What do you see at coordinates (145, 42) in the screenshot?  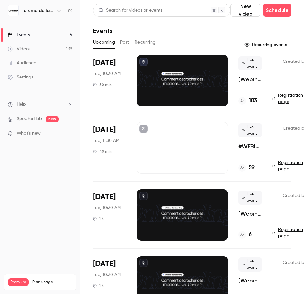 I see `button: Recurring` at bounding box center [145, 42].